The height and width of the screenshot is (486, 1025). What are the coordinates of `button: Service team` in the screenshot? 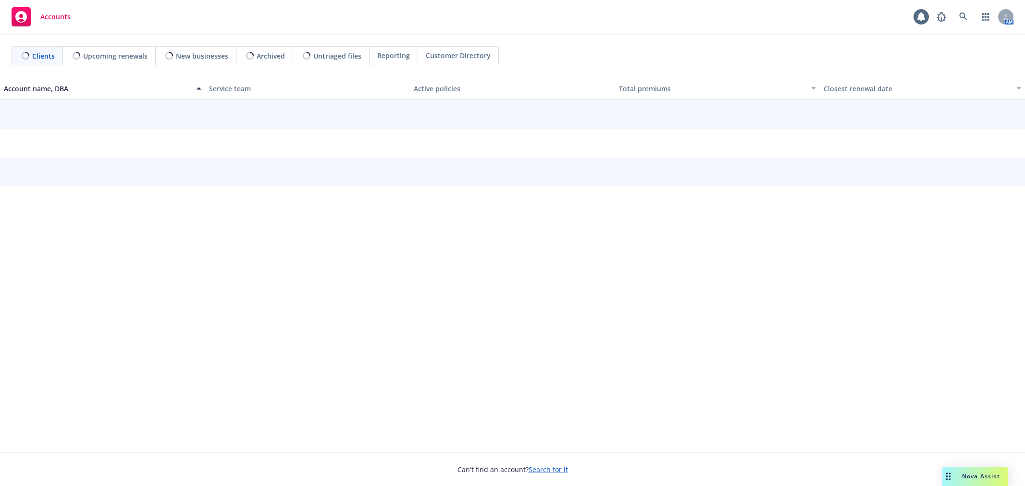 It's located at (308, 88).